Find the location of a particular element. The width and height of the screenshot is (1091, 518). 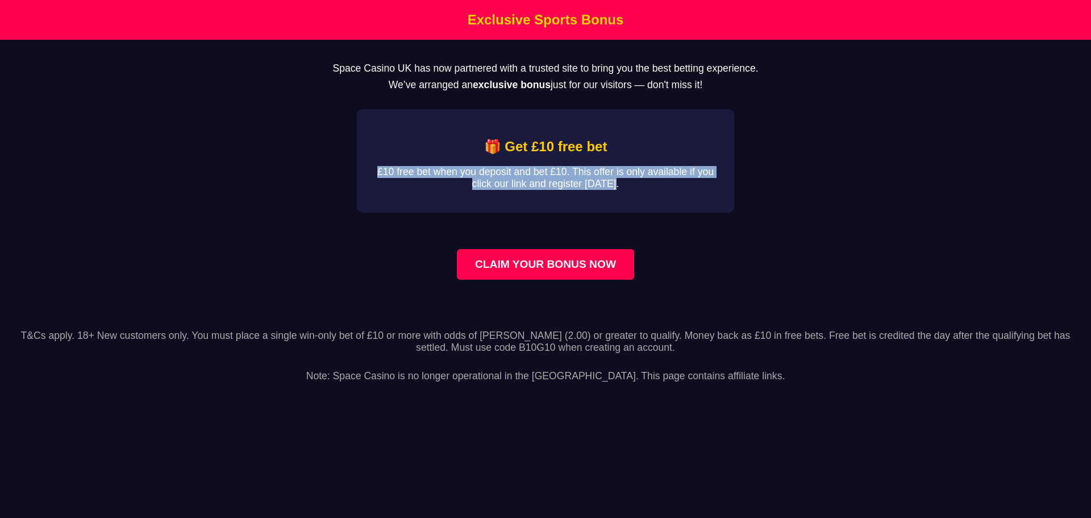

h1: Exclusive Sports Bonus is located at coordinates (546, 20).